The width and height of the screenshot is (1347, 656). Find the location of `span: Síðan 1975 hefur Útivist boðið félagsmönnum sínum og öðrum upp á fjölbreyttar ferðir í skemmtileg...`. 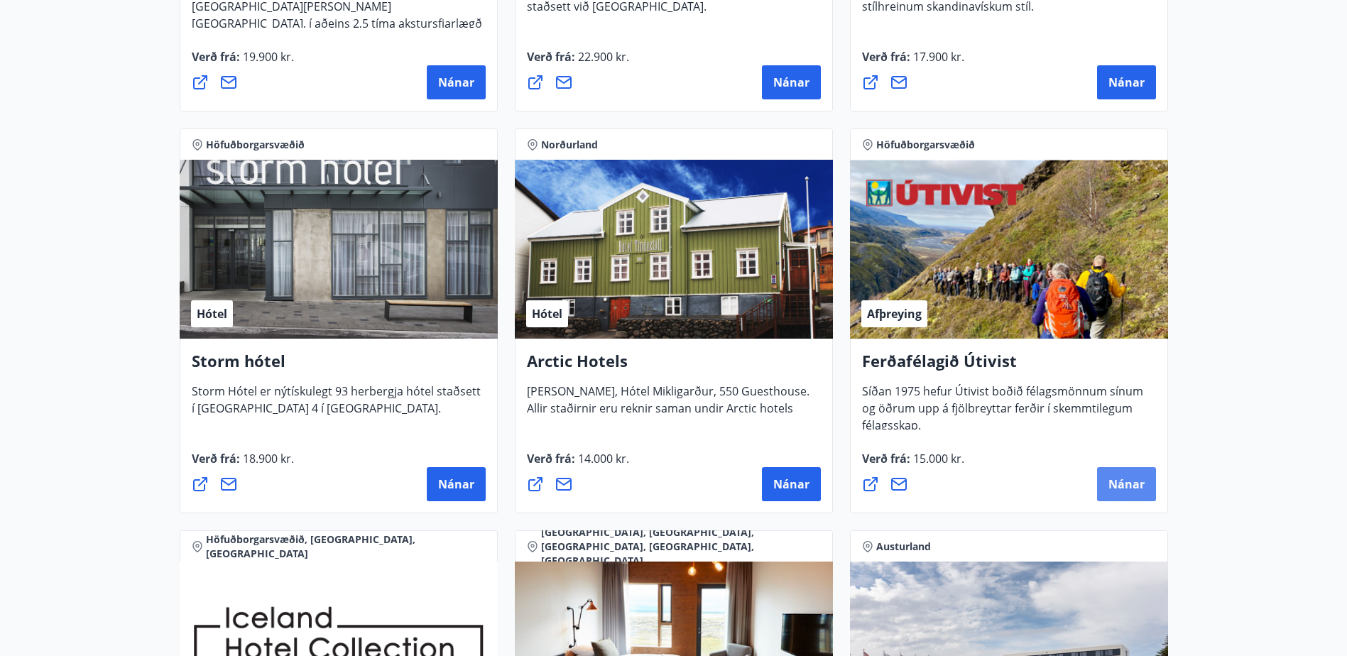

span: Síðan 1975 hefur Útivist boðið félagsmönnum sínum og öðrum upp á fjölbreyttar ferðir í skemmtileg... is located at coordinates (1003, 414).